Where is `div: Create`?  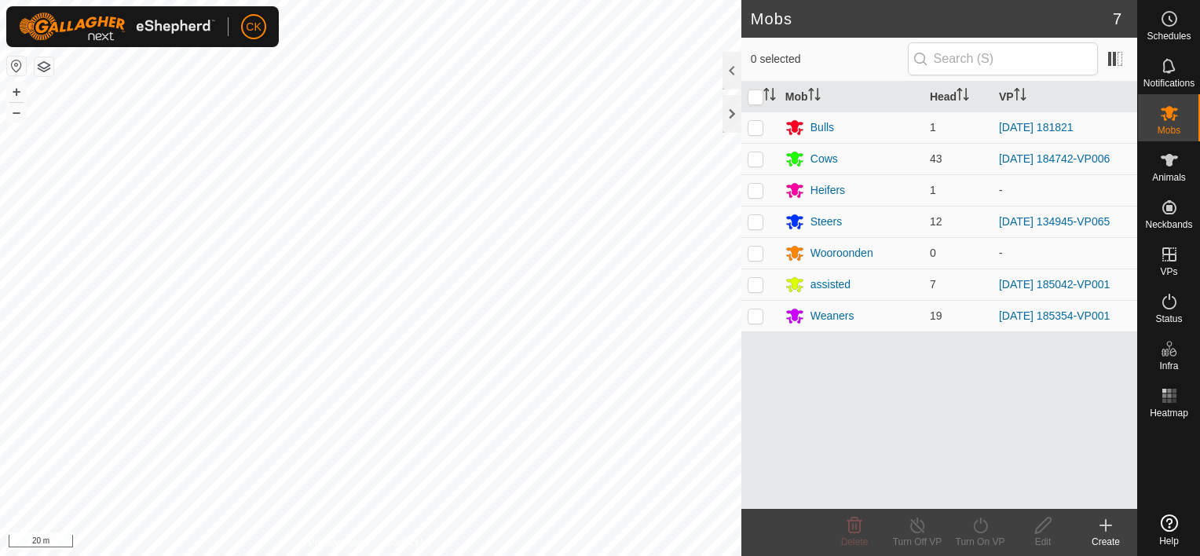 div: Create is located at coordinates (1106, 542).